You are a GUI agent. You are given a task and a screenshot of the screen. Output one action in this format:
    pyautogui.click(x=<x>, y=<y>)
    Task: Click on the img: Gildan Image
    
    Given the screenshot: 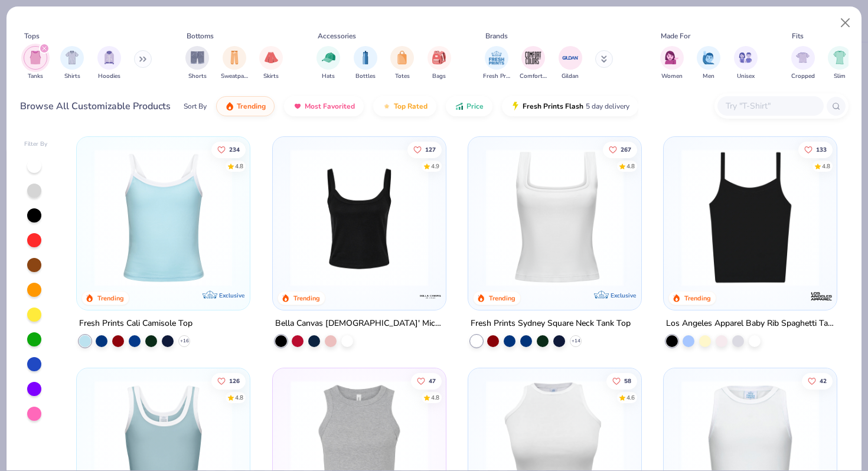 What is the action you would take?
    pyautogui.click(x=571, y=58)
    